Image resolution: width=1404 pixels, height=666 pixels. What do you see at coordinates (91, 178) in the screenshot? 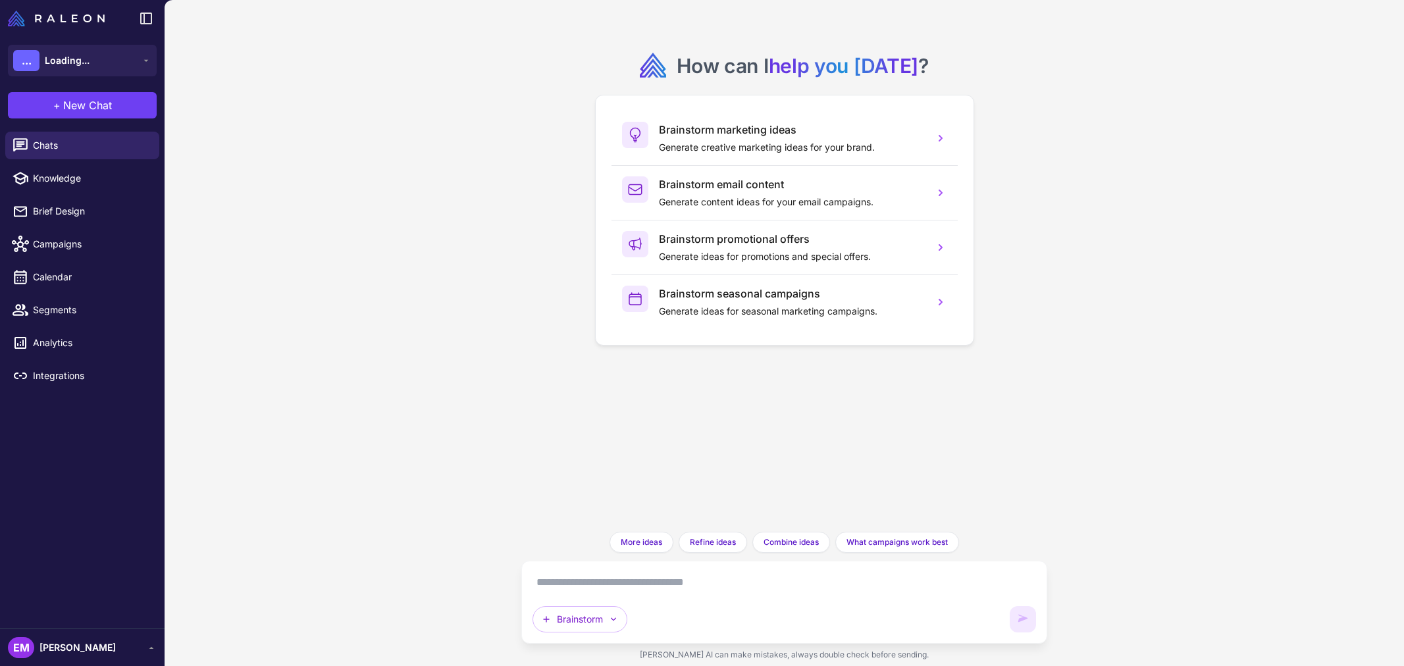
I see `span: Knowledge` at bounding box center [91, 178].